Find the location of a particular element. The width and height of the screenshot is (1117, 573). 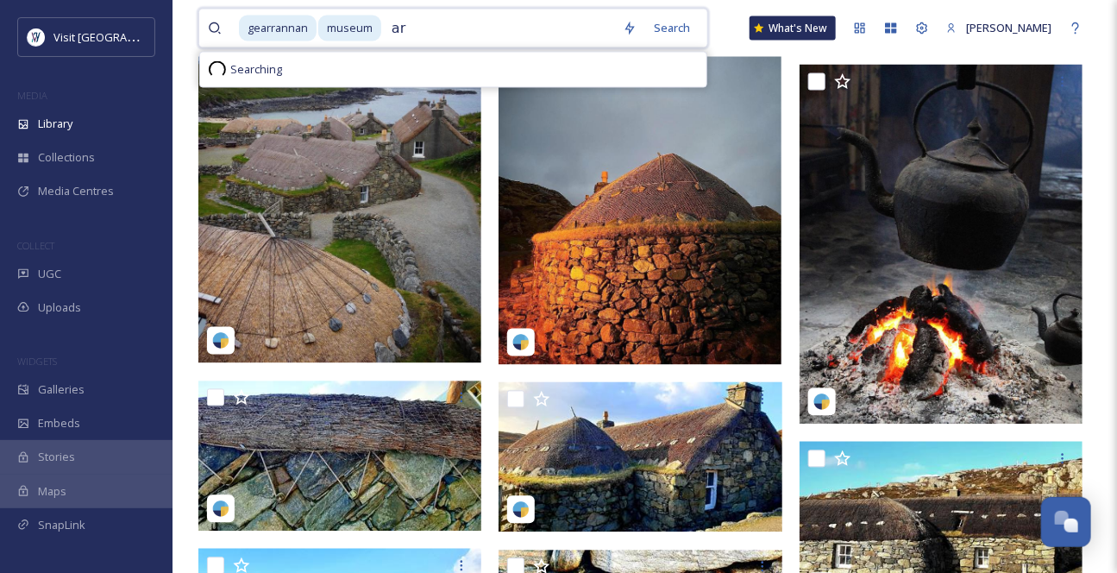

span: Embeds is located at coordinates (59, 423).